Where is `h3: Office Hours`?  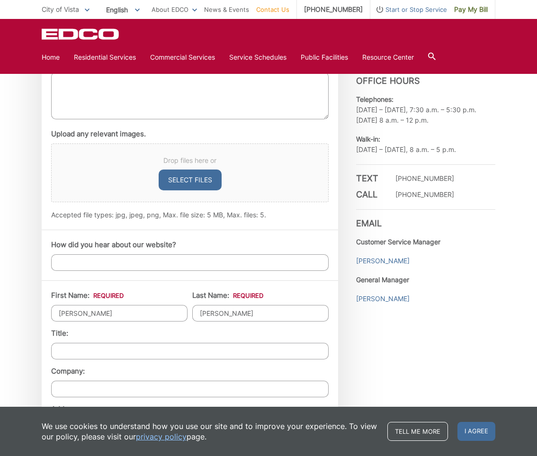 h3: Office Hours is located at coordinates (425, 76).